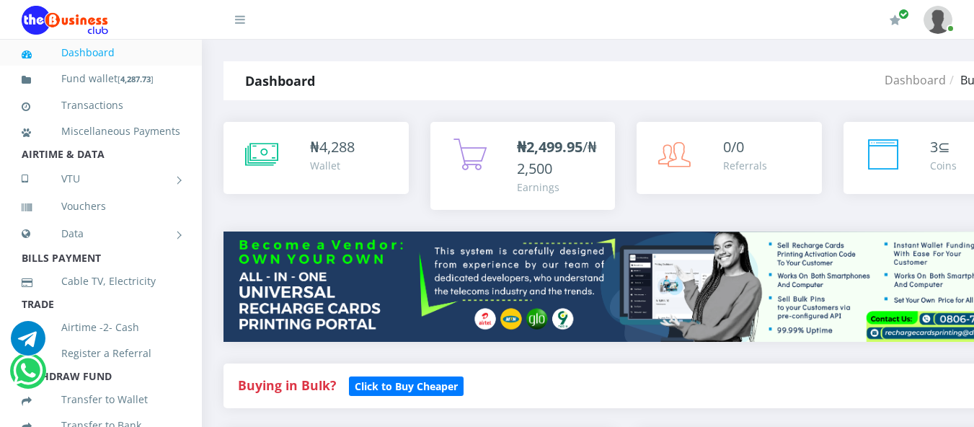  What do you see at coordinates (101, 105) in the screenshot?
I see `a: Transactions` at bounding box center [101, 105].